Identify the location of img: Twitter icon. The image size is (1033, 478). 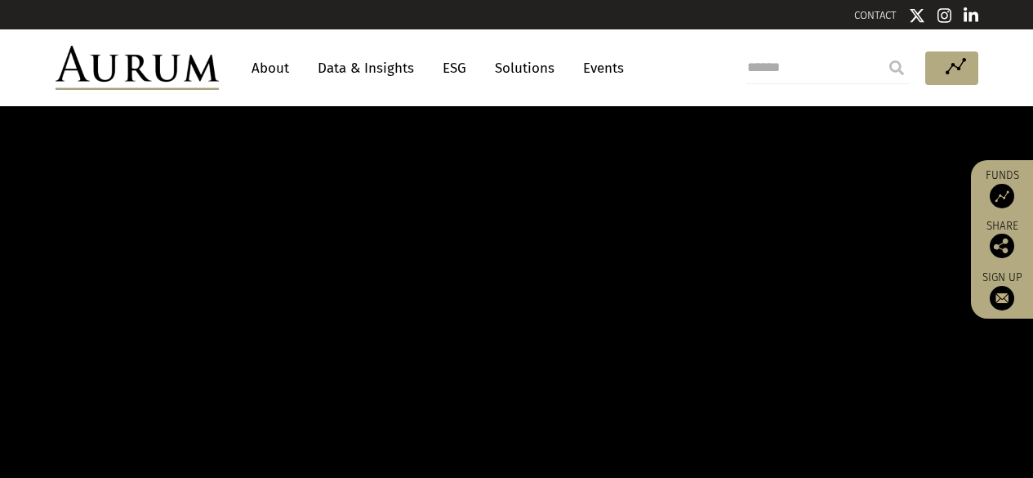
(917, 16).